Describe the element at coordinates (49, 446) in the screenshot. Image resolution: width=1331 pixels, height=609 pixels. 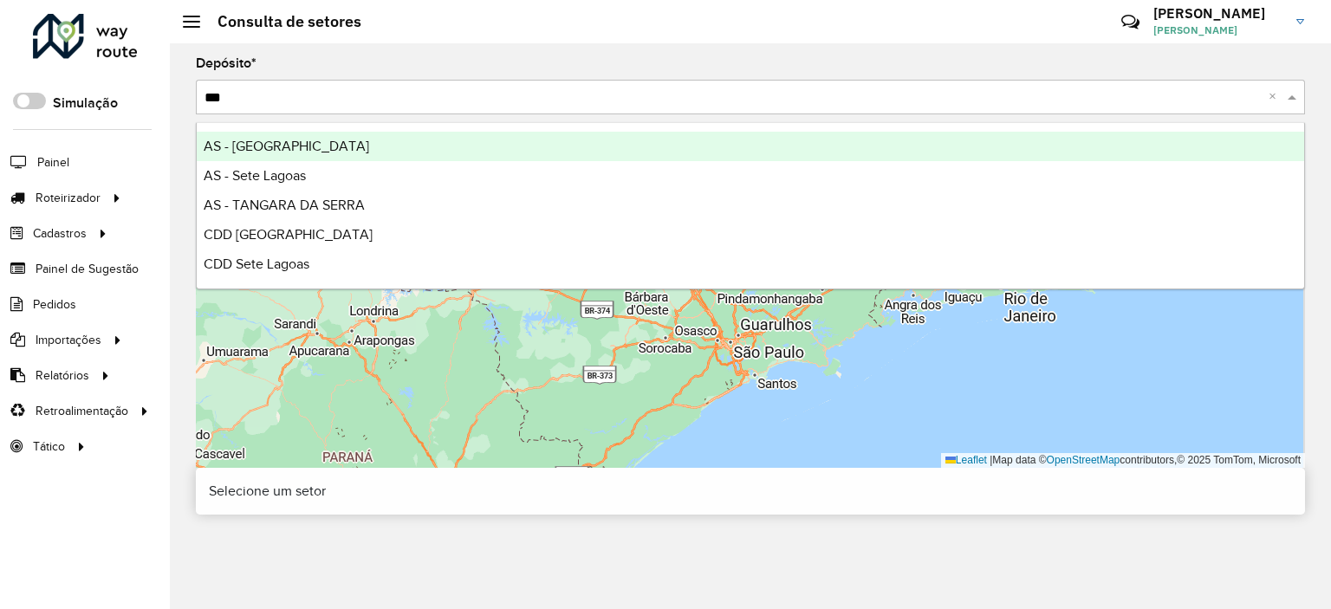
I see `span: Tático` at that location.